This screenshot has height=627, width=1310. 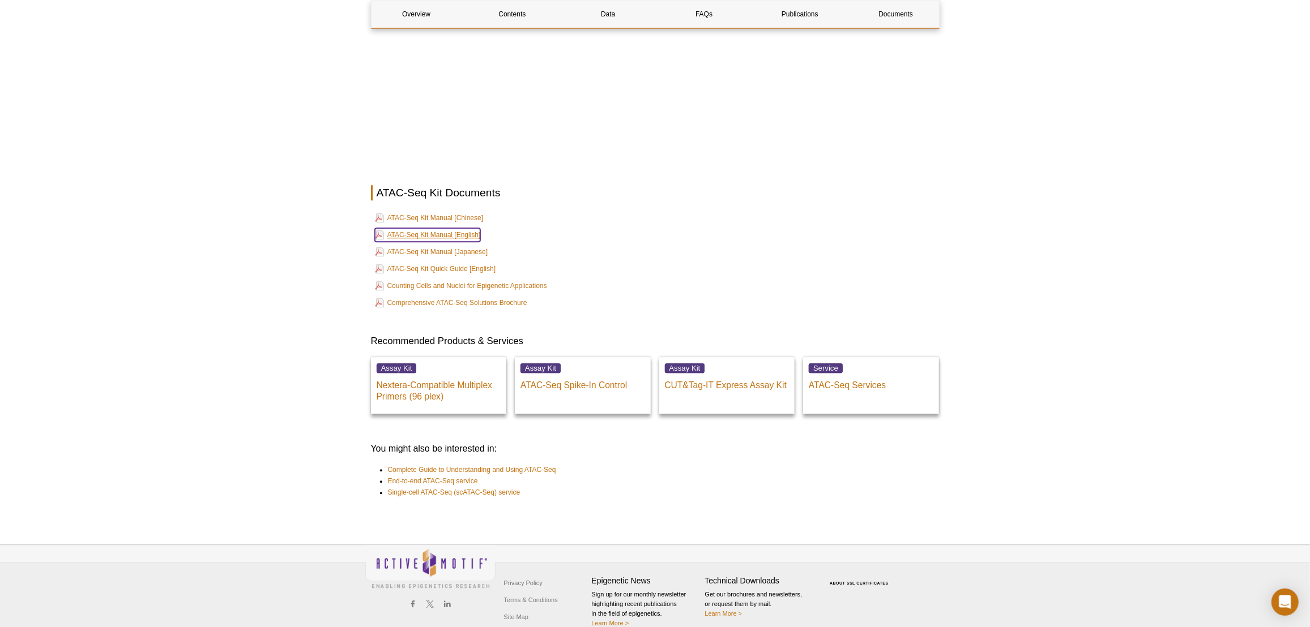 I want to click on a: Comprehensive ATAC-Seq Solutions Brochure, so click(x=451, y=303).